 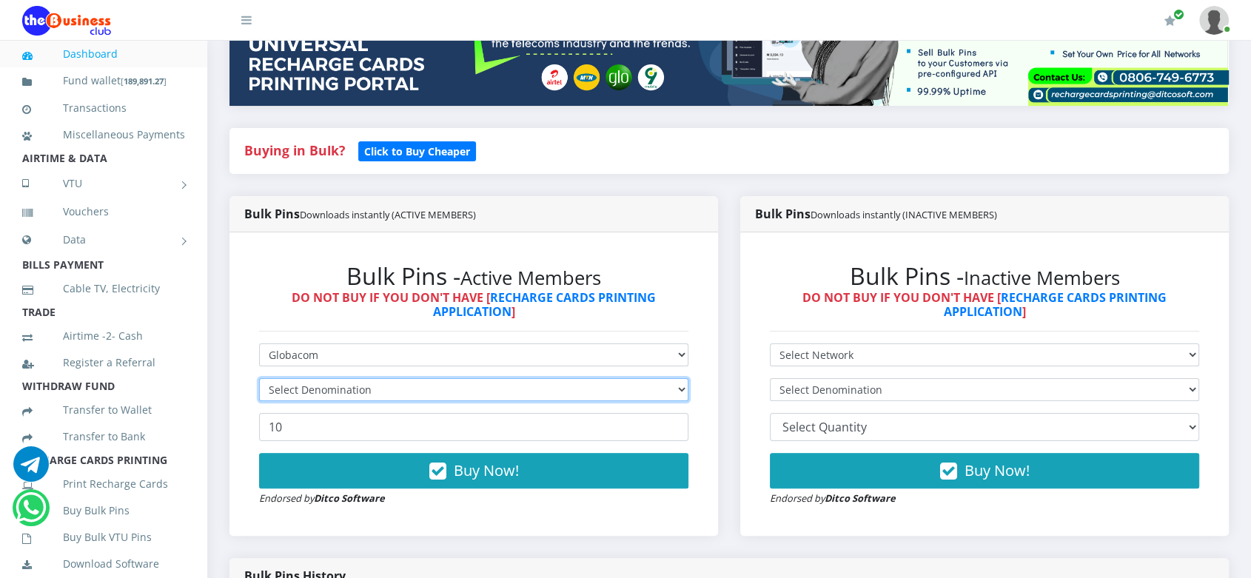 What do you see at coordinates (104, 511) in the screenshot?
I see `a: Buy Bulk Pins` at bounding box center [104, 511].